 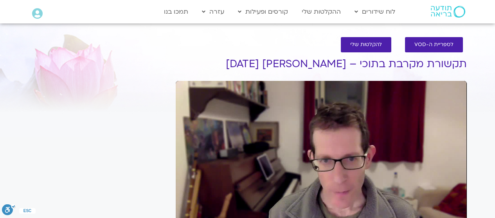 I want to click on a: להקלטות שלי, so click(x=366, y=45).